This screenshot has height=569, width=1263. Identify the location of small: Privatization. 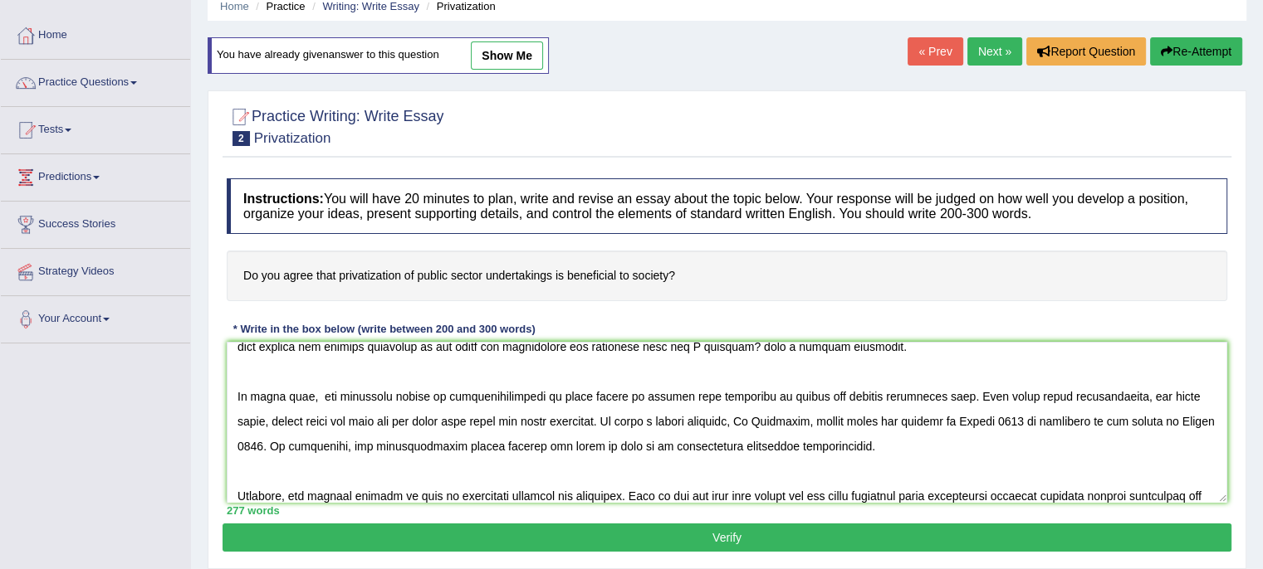
(292, 138).